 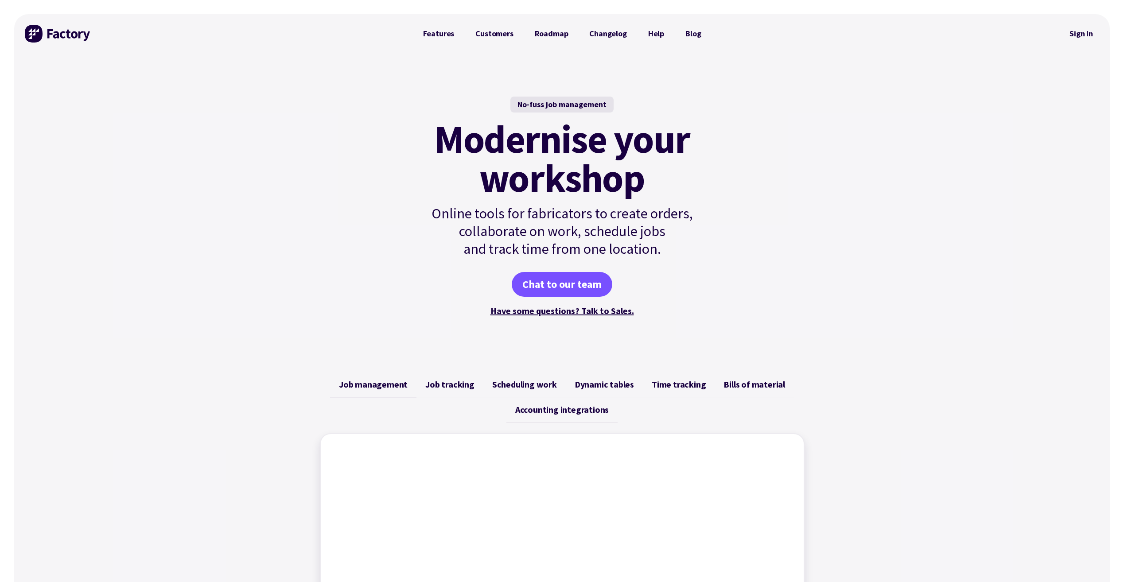 I want to click on a: Customers, so click(x=494, y=34).